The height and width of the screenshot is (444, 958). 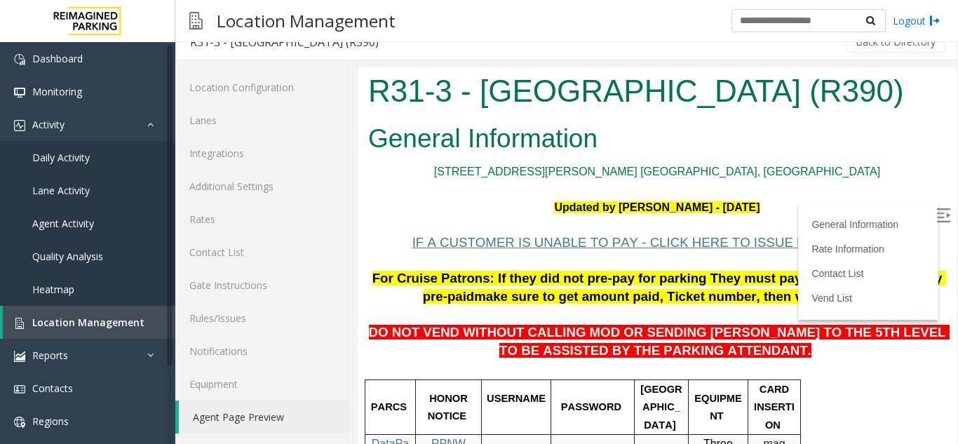 I want to click on span: For Cruise Patrons: If they did not pre-pay for parking They must pay for their Ticket. If they p..., so click(x=302, y=220).